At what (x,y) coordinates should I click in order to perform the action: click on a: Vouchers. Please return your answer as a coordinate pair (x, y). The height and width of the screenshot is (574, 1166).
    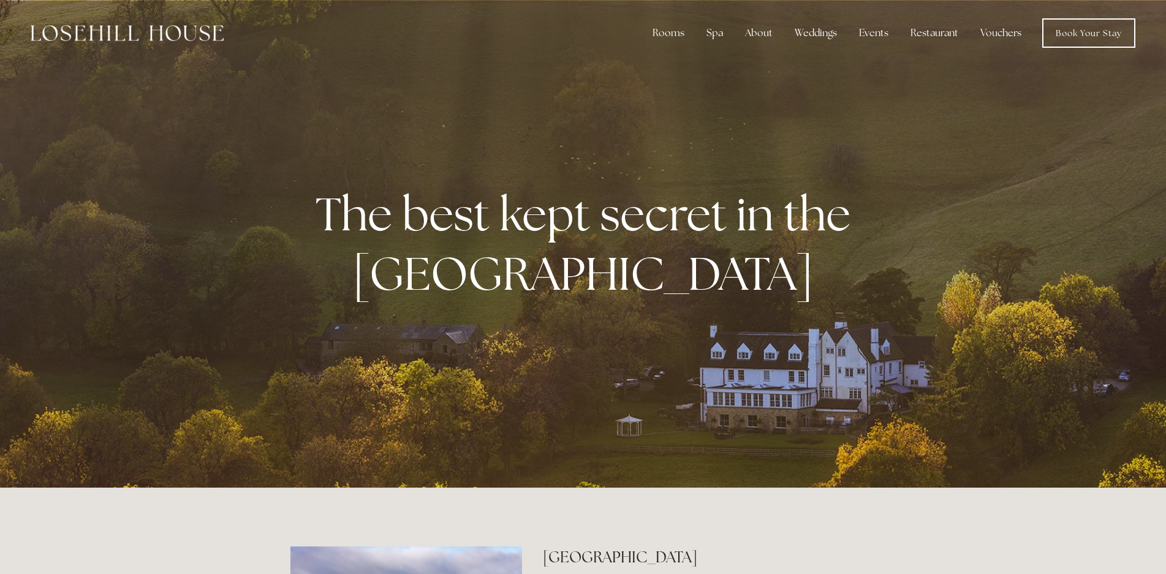
    Looking at the image, I should click on (1000, 33).